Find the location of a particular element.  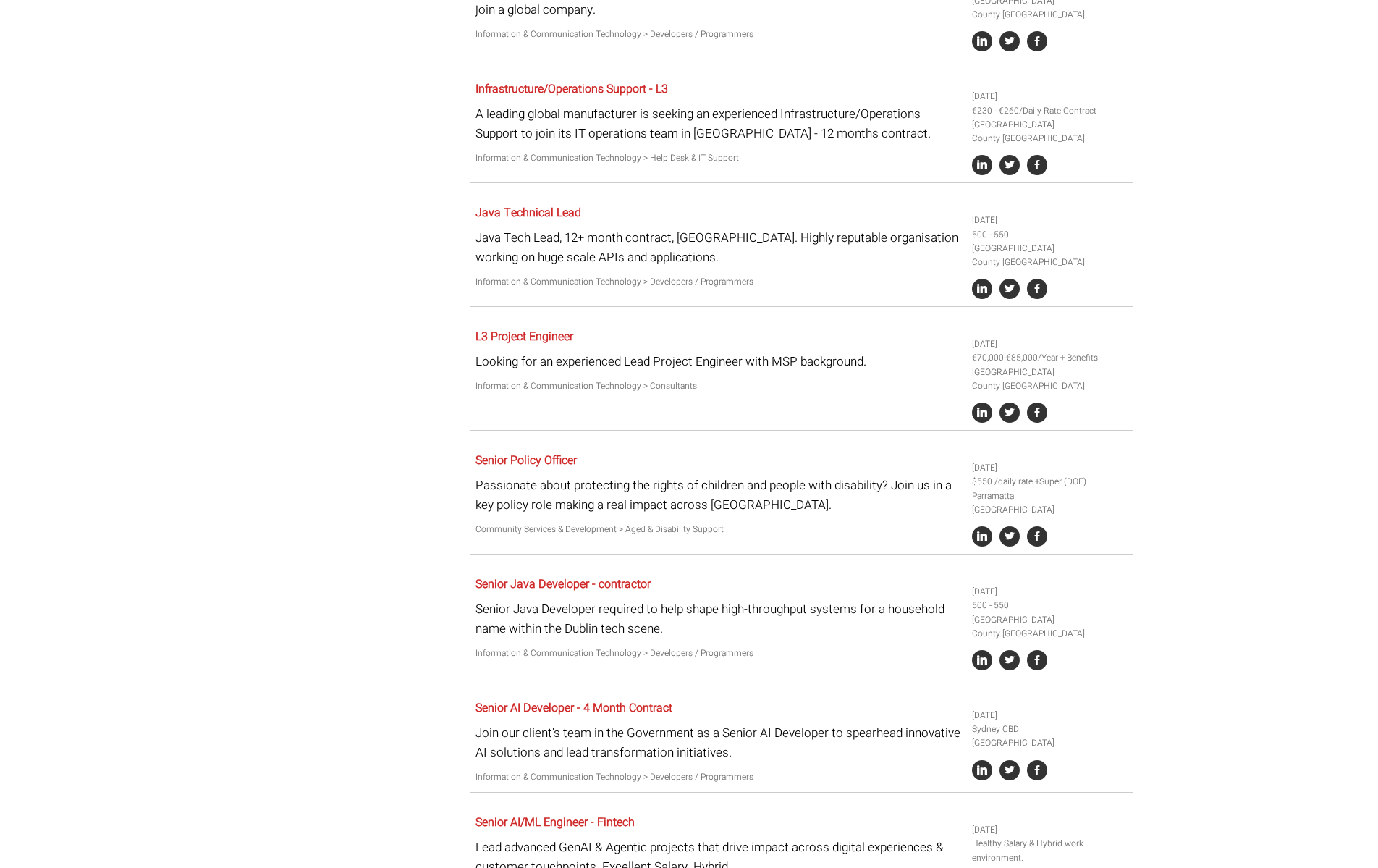

li: €230 - €260/Daily Rate Contract is located at coordinates (1049, 110).